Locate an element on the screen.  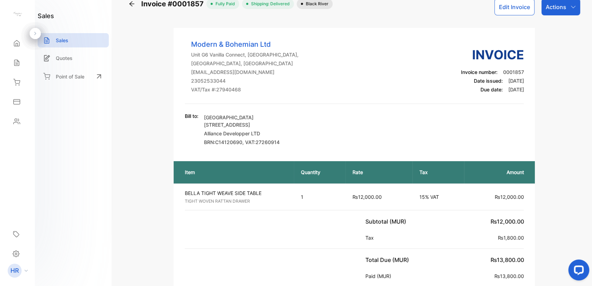
p: Actions is located at coordinates (556, 7).